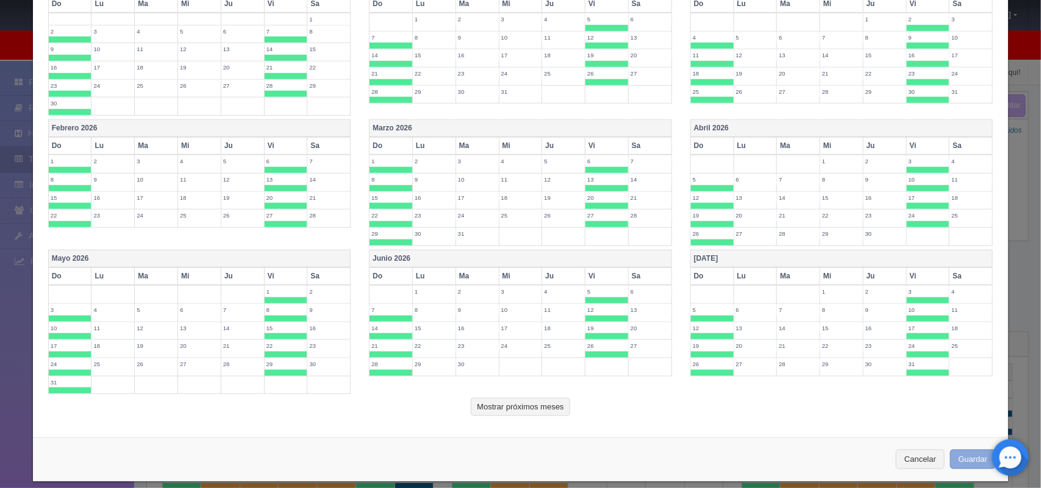 The height and width of the screenshot is (488, 1041). I want to click on label: 31, so click(70, 382).